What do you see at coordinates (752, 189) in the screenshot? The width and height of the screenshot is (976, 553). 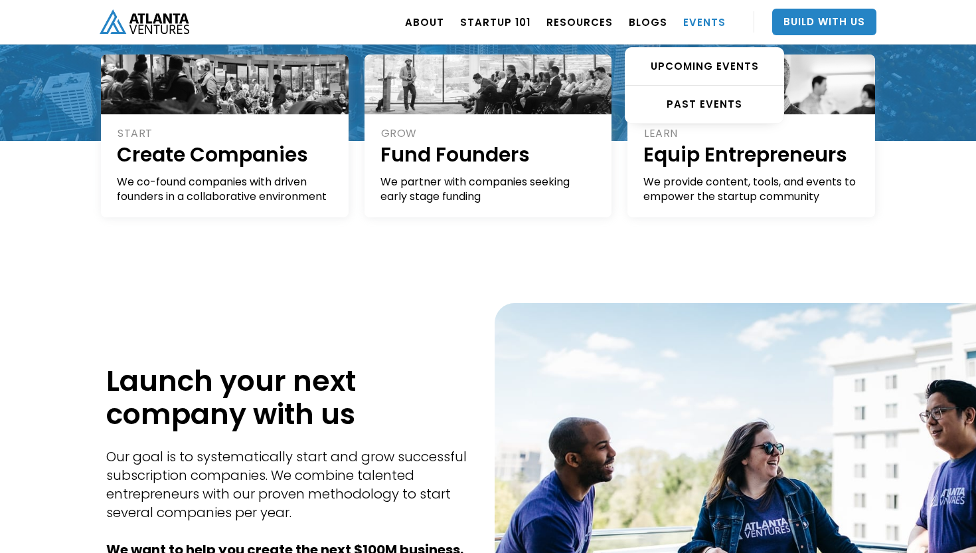 I see `div: We provide content, tools, and events to empower the startup community` at bounding box center [752, 189].